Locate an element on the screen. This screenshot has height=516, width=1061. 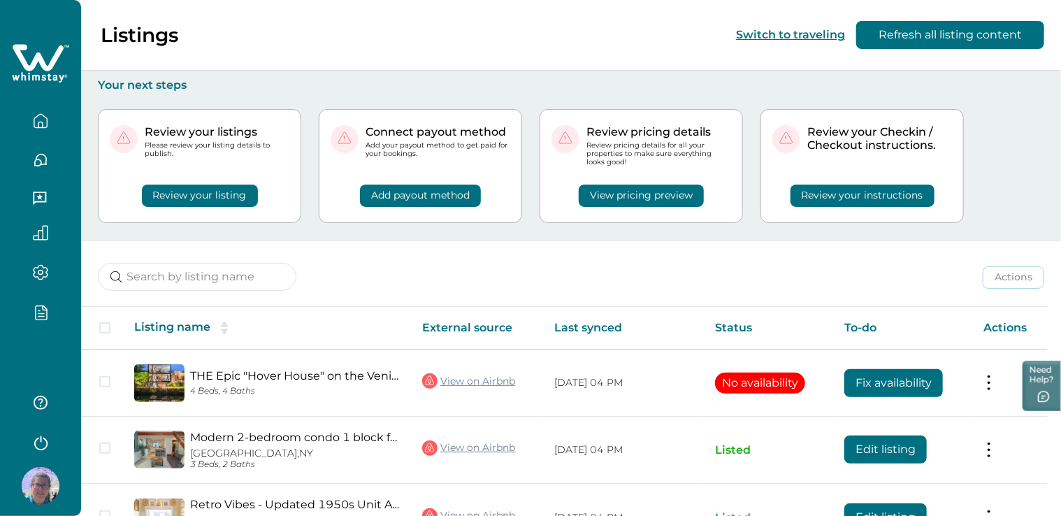
p: Add your payout method to get paid for your bookings. is located at coordinates (438, 150).